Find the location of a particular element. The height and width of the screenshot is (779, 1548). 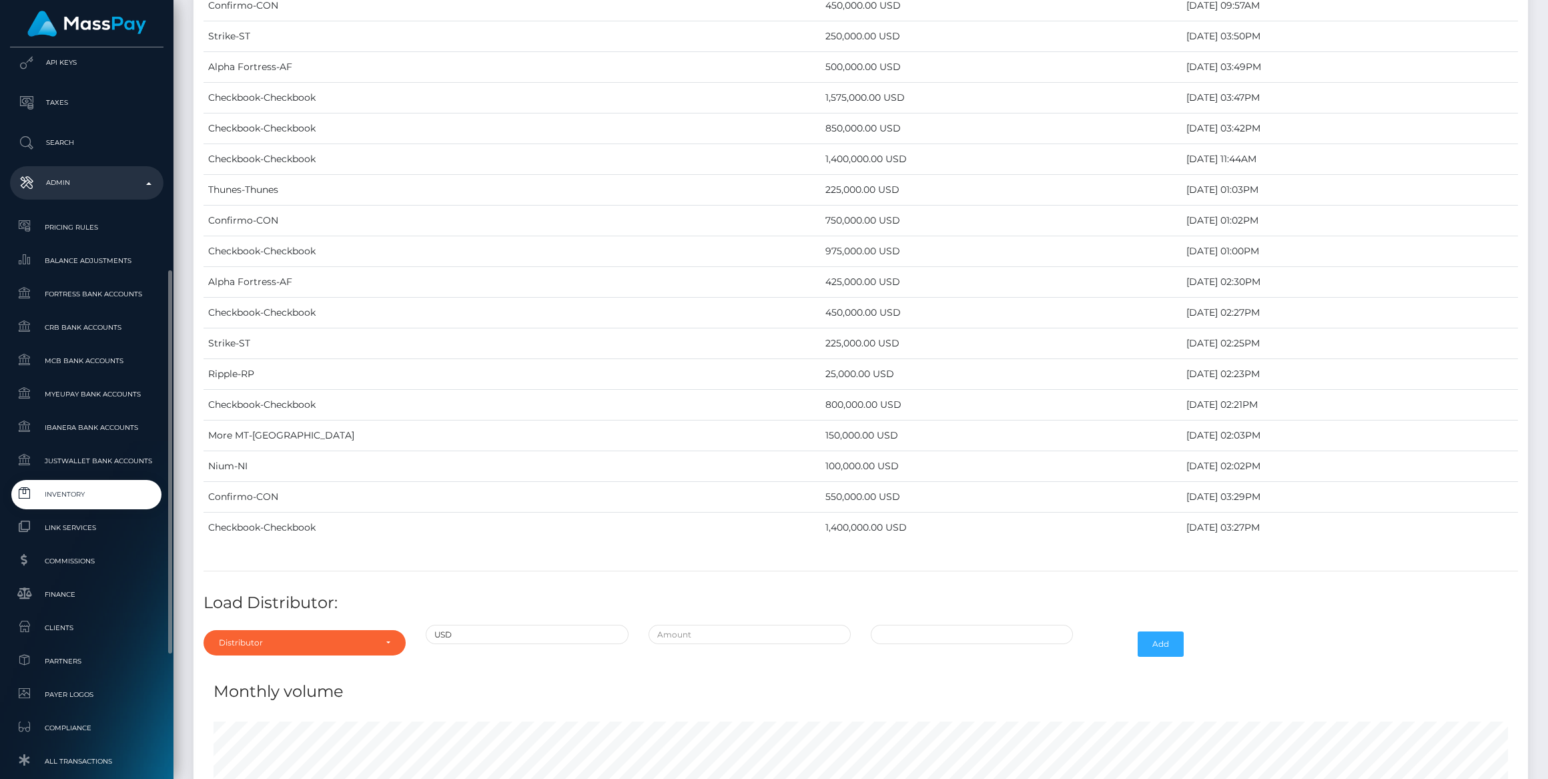

td: 550,000.00 USD is located at coordinates (1001, 497).